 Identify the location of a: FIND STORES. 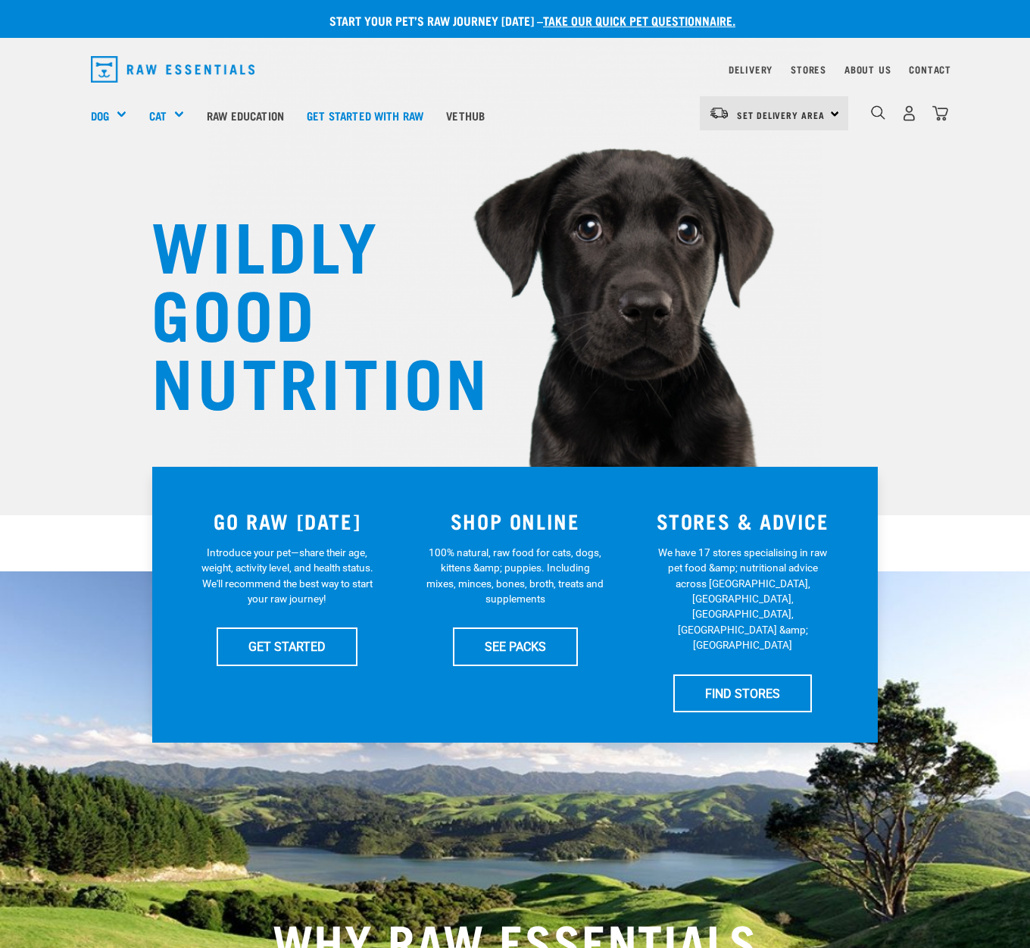
(743, 693).